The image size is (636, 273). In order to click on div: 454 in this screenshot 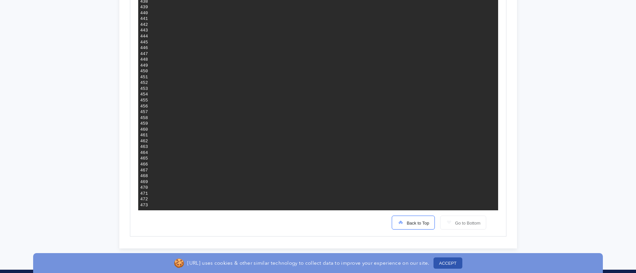, I will do `click(144, 94)`.